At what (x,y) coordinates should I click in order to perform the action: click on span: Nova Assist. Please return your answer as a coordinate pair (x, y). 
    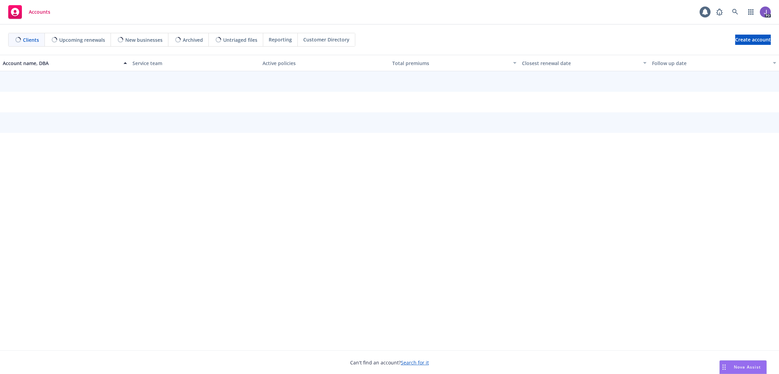
    Looking at the image, I should click on (747, 366).